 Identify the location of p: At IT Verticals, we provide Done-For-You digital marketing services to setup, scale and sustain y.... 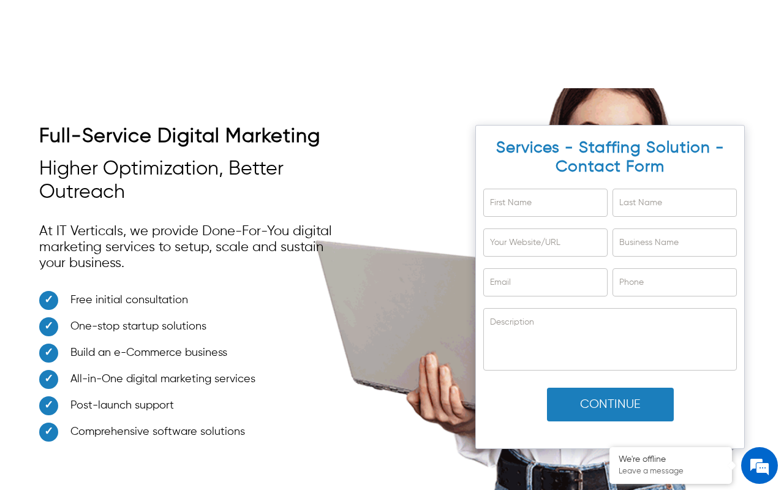
(187, 247).